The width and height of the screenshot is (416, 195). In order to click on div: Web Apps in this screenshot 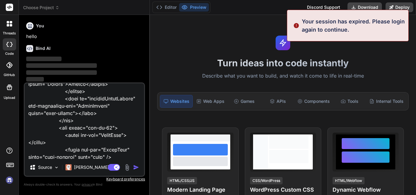, I will do `click(210, 101)`.